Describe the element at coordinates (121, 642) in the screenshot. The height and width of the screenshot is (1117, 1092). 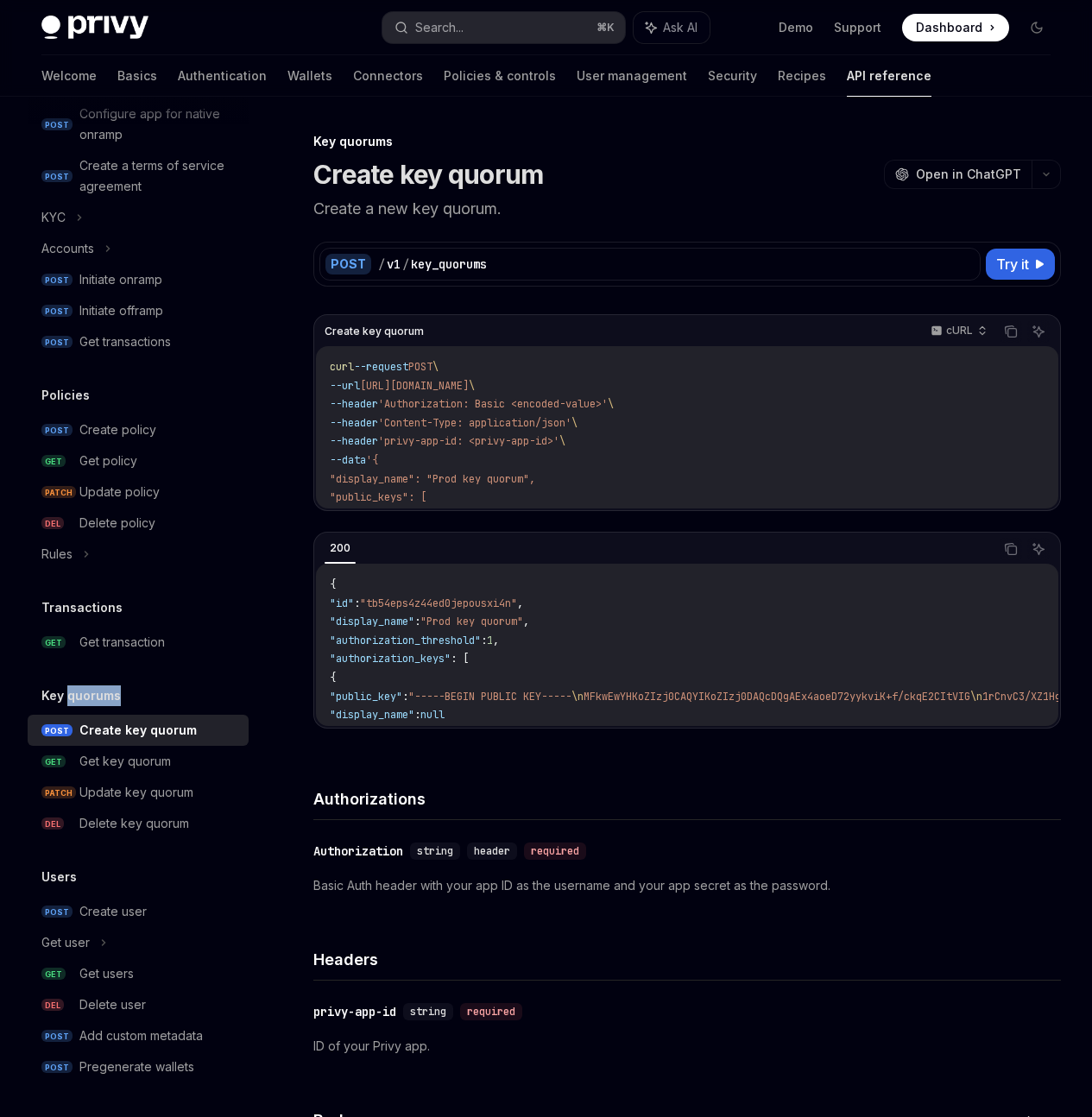
I see `div: Get transaction` at that location.